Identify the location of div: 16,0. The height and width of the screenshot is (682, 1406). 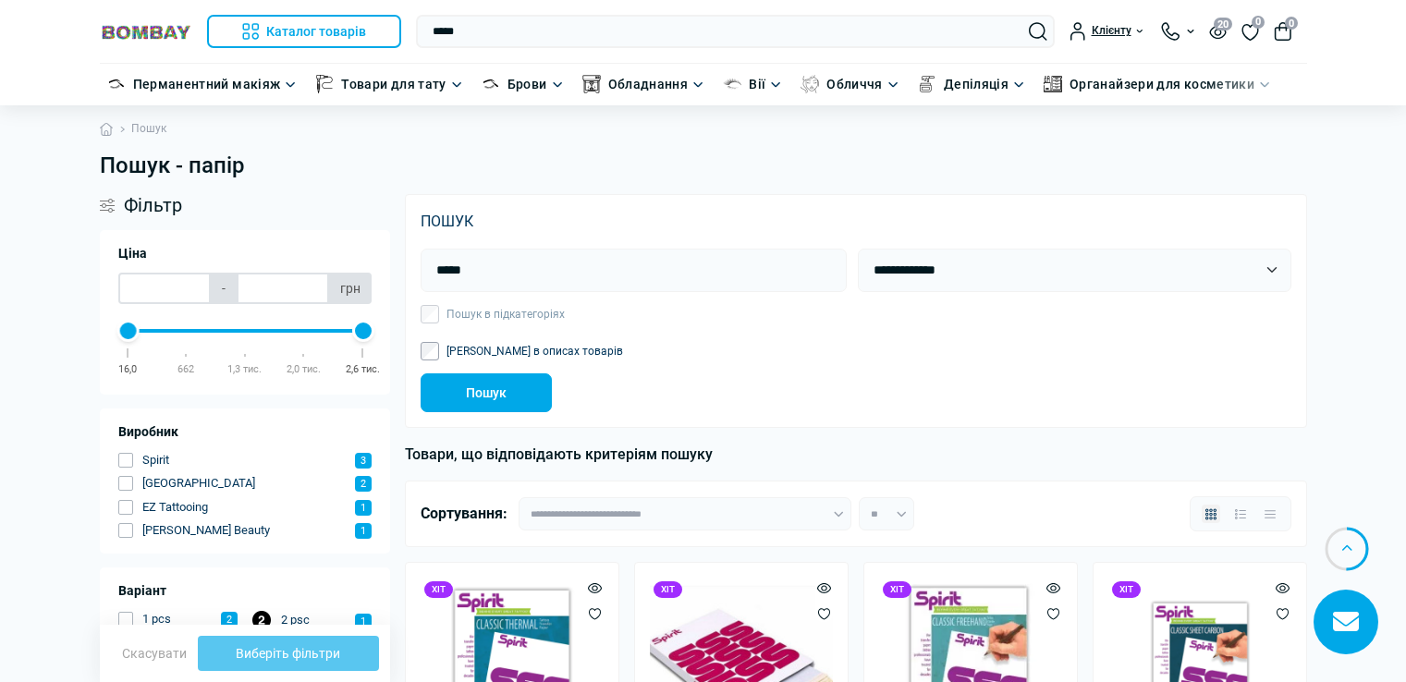
(128, 370).